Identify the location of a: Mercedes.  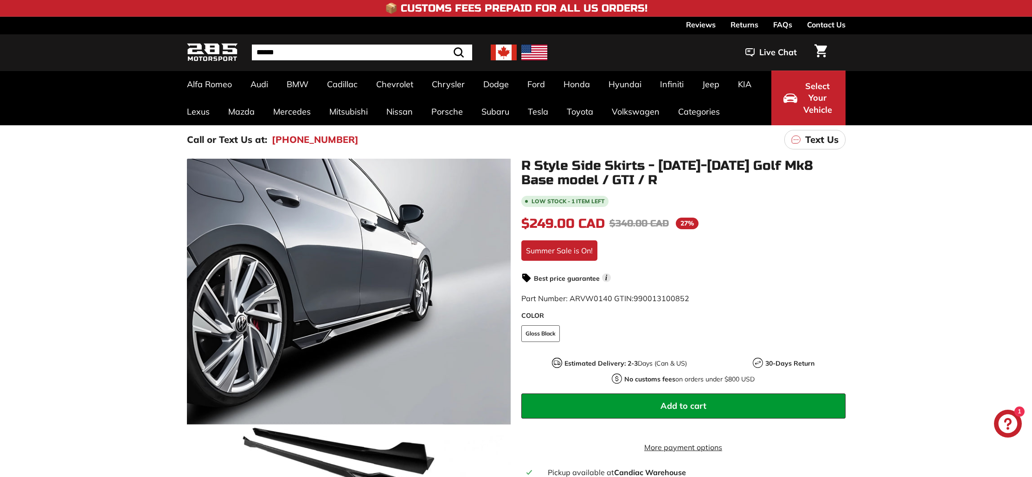
(292, 111).